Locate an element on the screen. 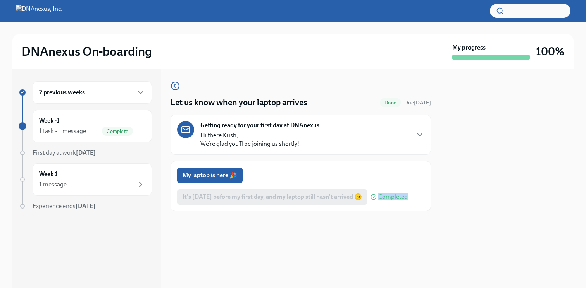 The width and height of the screenshot is (586, 296). a: Week -11 task • 1 messageComplete is located at coordinates (85, 126).